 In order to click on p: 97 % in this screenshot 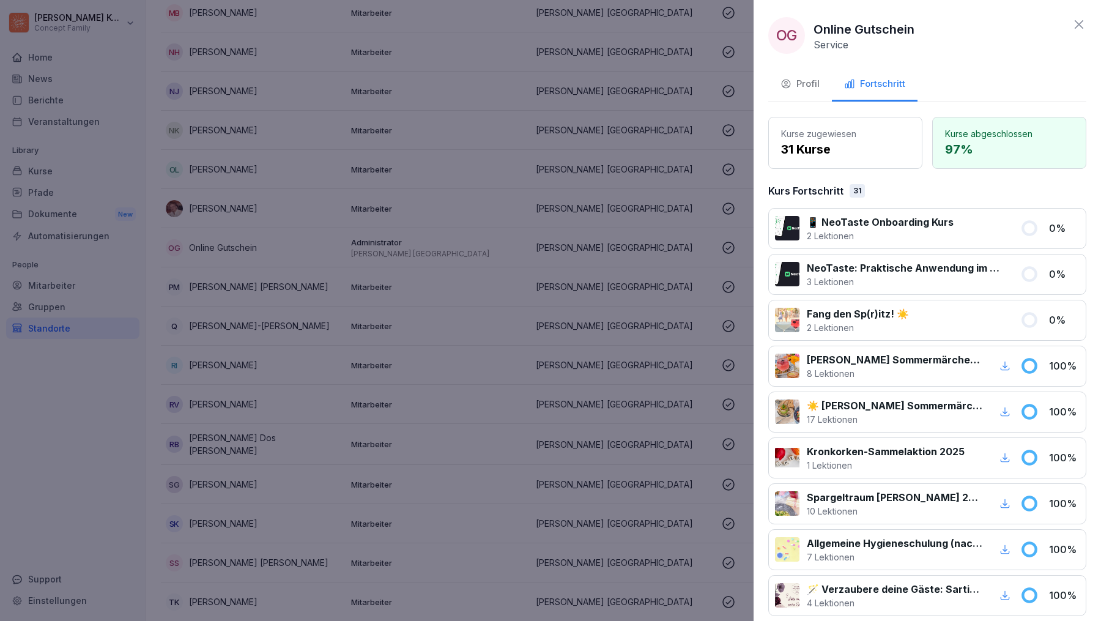, I will do `click(1009, 149)`.